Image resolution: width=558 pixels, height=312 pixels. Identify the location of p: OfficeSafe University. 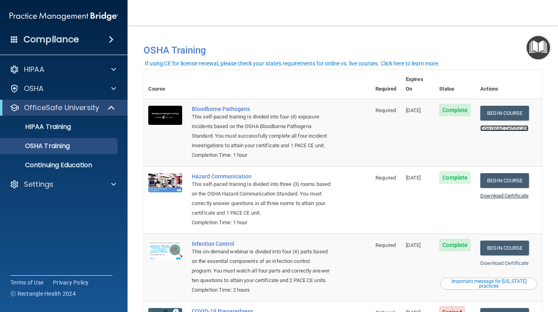
(61, 108).